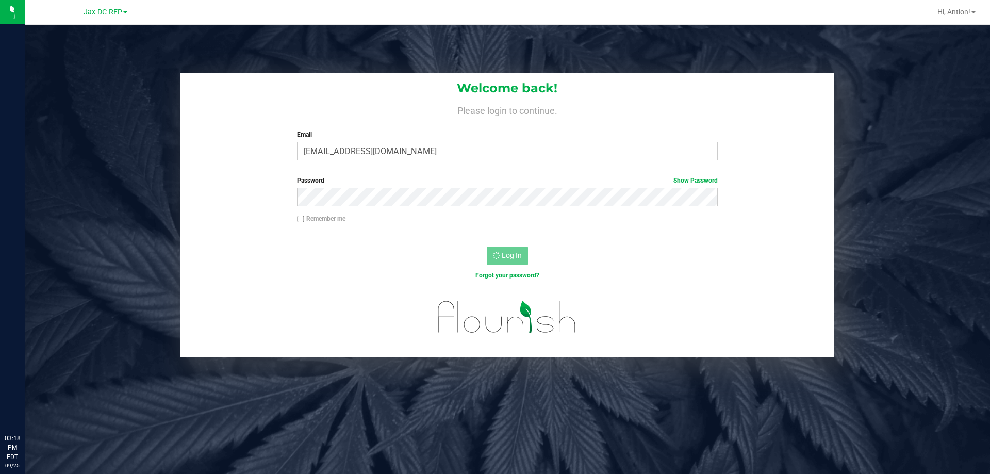 The height and width of the screenshot is (474, 990). What do you see at coordinates (507, 275) in the screenshot?
I see `a: Forgot your password?` at bounding box center [507, 275].